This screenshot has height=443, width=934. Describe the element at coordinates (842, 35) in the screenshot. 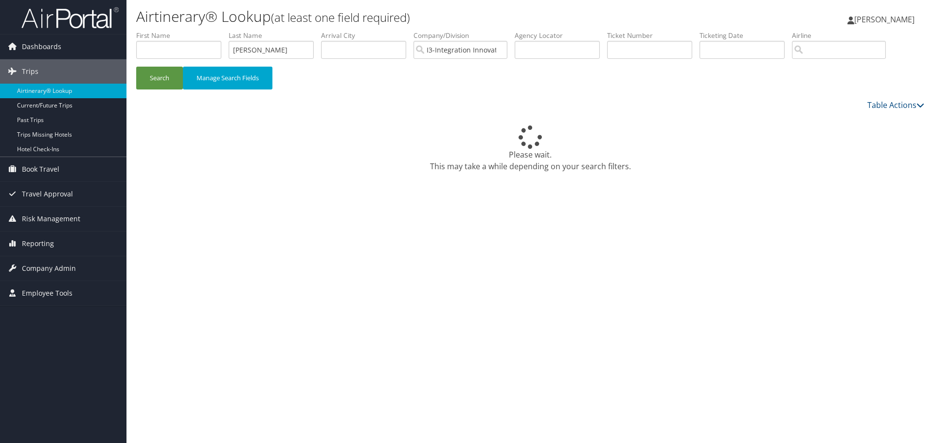

I see `label: Airline` at that location.